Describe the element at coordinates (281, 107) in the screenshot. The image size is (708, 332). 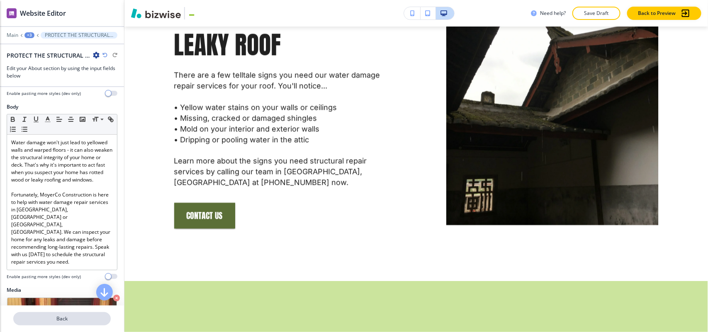
I see `p: • Yellow water stains on your walls or ceilings` at that location.